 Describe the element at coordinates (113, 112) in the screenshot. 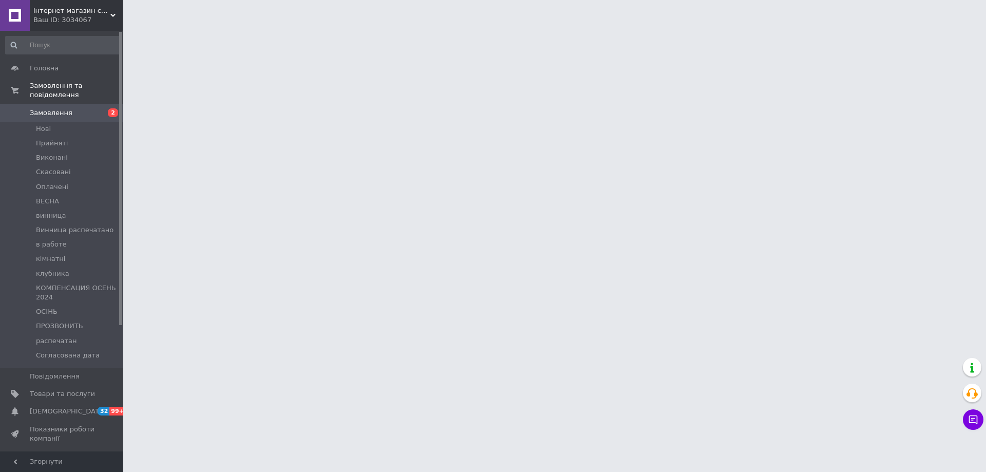

I see `span: 2` at that location.